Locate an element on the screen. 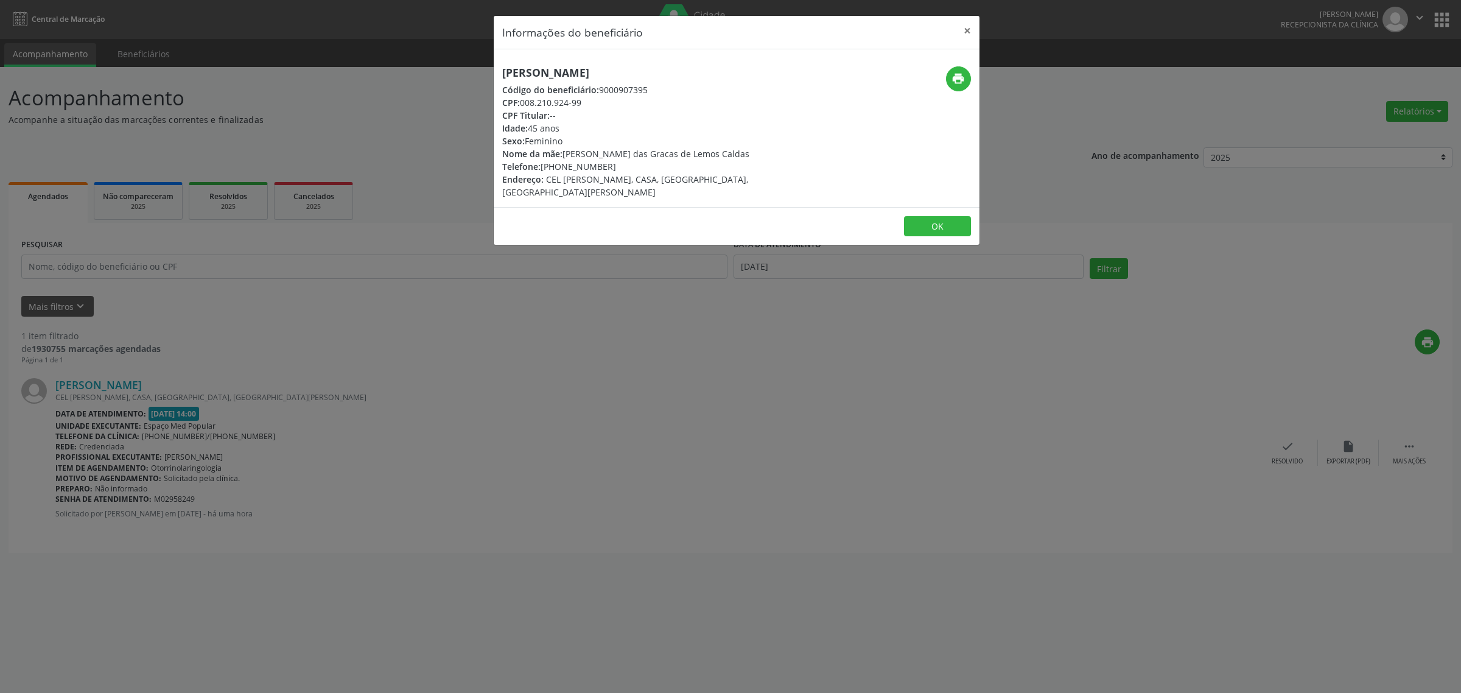 This screenshot has width=1461, height=693. h5: Informações do beneficiário is located at coordinates (572, 32).